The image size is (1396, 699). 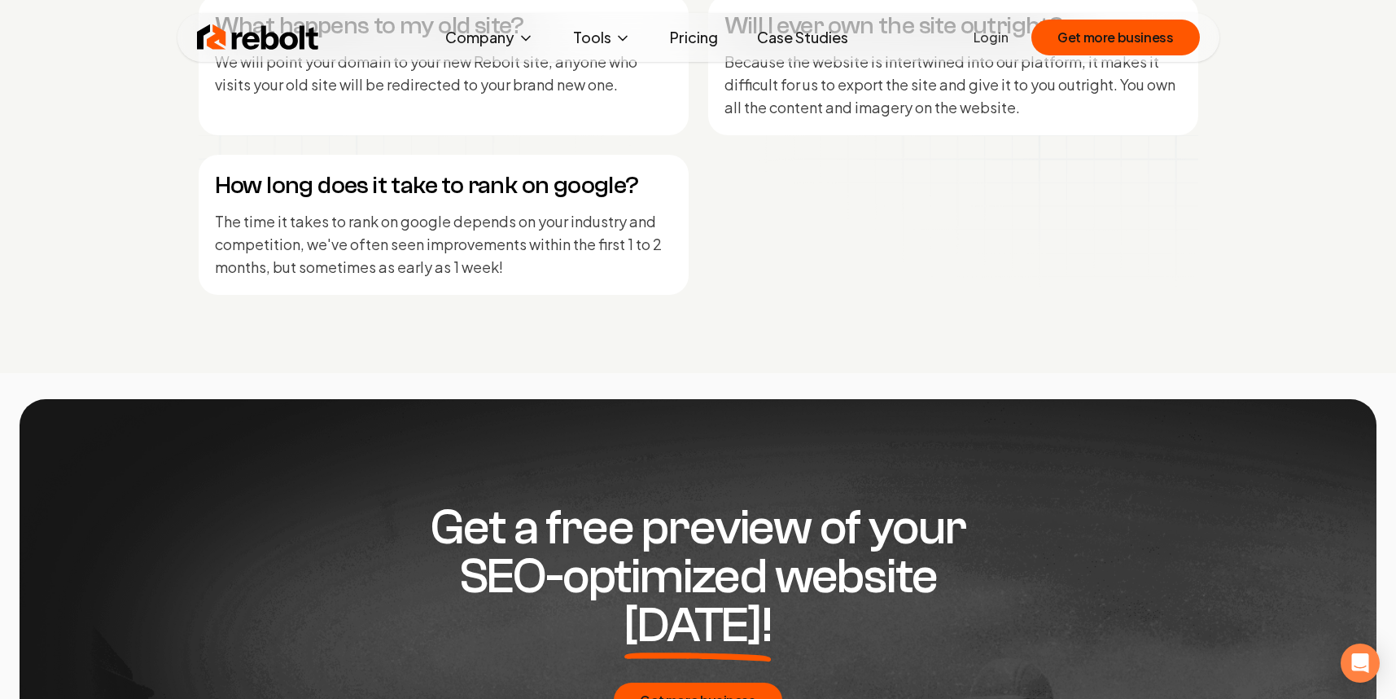 What do you see at coordinates (444, 186) in the screenshot?
I see `h4: How long does it take to rank on google?` at bounding box center [444, 186].